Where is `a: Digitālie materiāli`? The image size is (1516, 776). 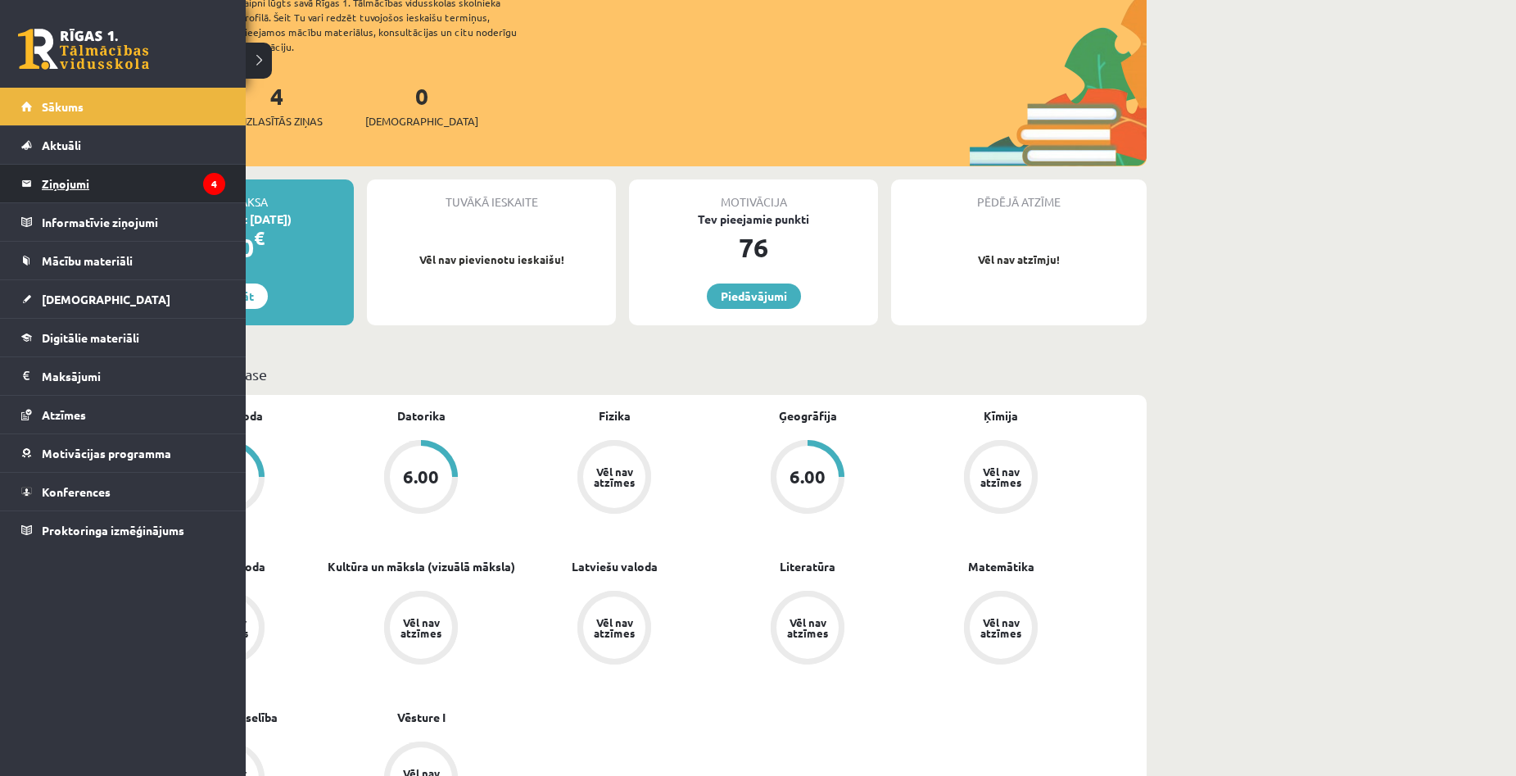
a: Digitālie materiāli is located at coordinates (123, 337).